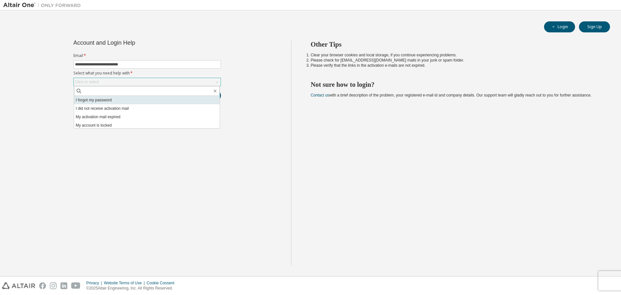 Image resolution: width=621 pixels, height=295 pixels. What do you see at coordinates (320, 95) in the screenshot?
I see `a: Contact us` at bounding box center [320, 95].